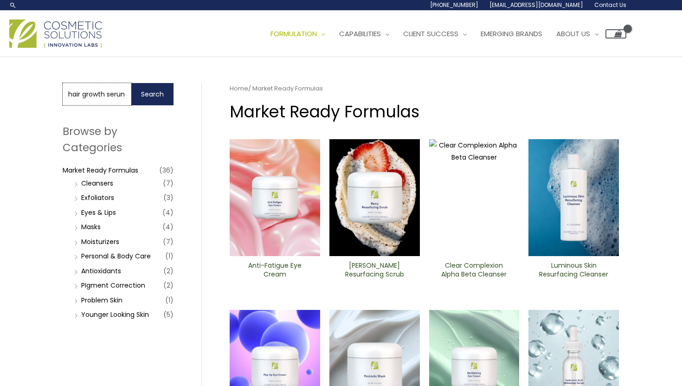 The width and height of the screenshot is (682, 386). I want to click on a: Exfoliators, so click(97, 198).